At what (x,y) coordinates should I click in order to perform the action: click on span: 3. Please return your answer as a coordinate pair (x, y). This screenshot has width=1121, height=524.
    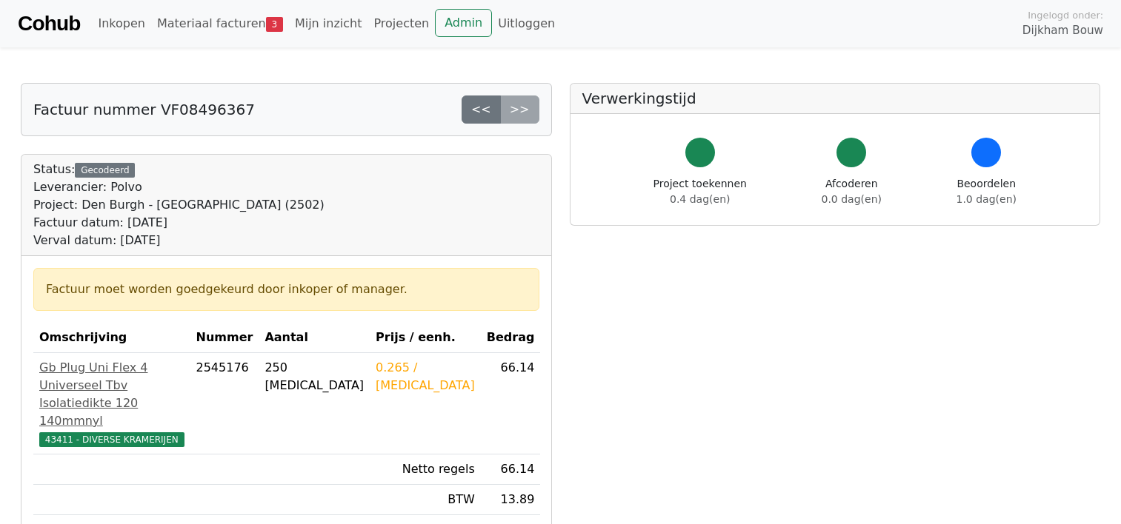
    Looking at the image, I should click on (274, 24).